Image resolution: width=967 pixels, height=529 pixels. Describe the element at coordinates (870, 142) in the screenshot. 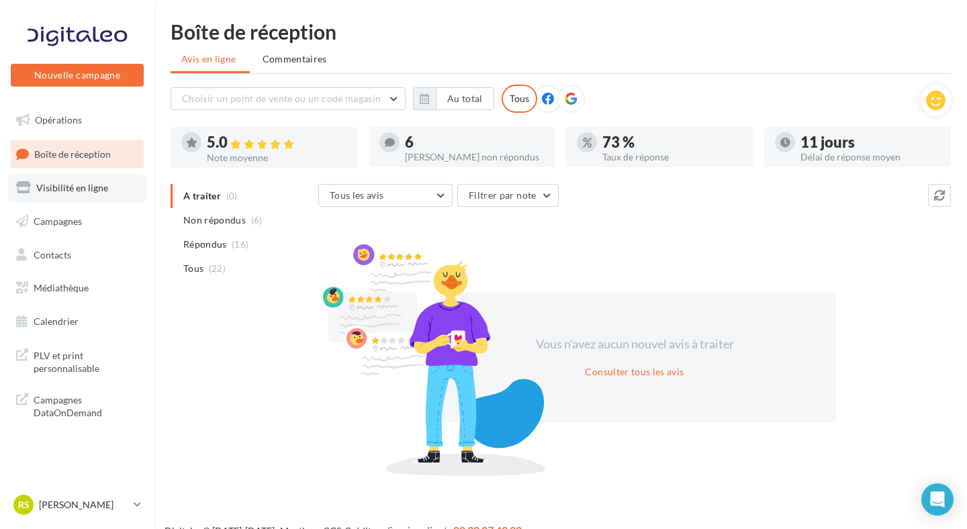

I see `div: 11 jours` at that location.